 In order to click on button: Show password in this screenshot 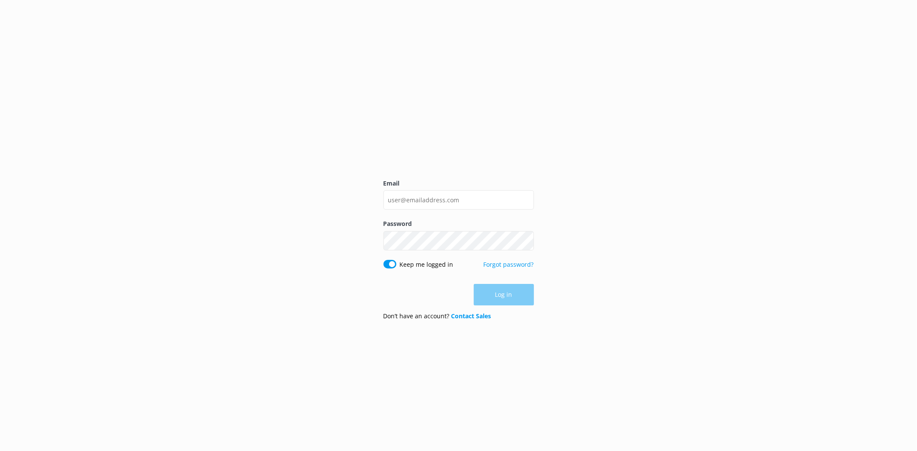, I will do `click(525, 241)`.